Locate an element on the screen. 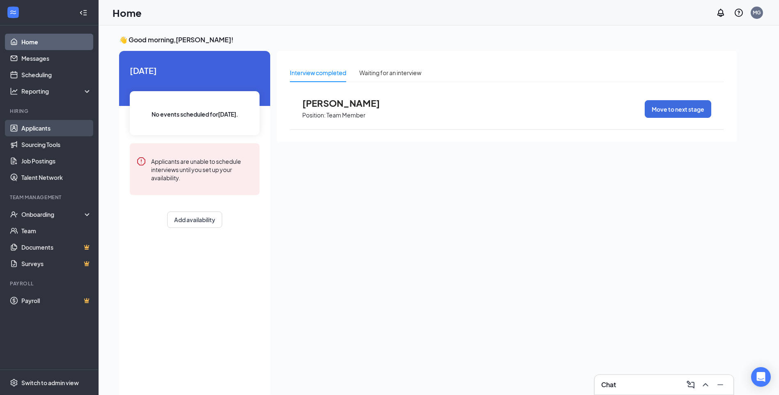  svg: WorkstreamLogo is located at coordinates (13, 12).